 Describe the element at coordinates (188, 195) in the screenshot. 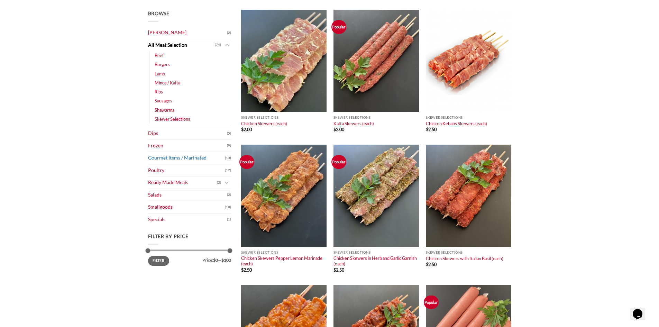

I see `a: Salads` at that location.